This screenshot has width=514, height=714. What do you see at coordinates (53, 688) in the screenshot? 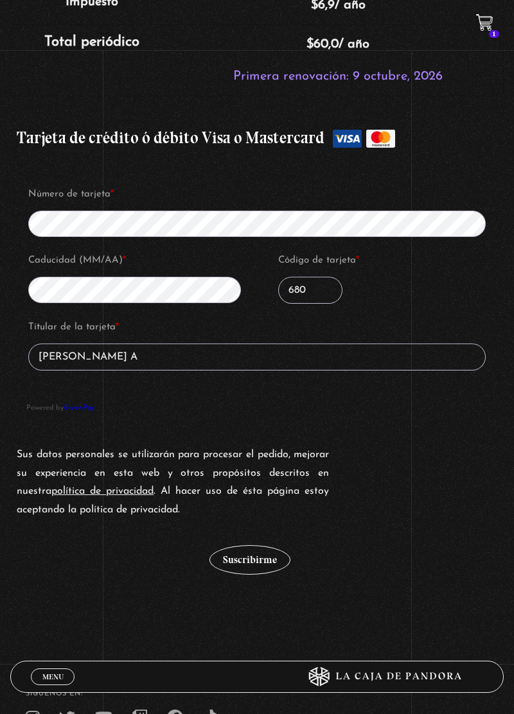
I see `span: Cerrar` at bounding box center [53, 688].